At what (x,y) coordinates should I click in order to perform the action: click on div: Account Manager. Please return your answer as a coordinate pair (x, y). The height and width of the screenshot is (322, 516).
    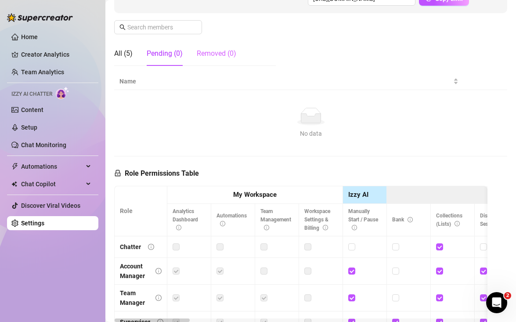
    Looking at the image, I should click on (134, 271).